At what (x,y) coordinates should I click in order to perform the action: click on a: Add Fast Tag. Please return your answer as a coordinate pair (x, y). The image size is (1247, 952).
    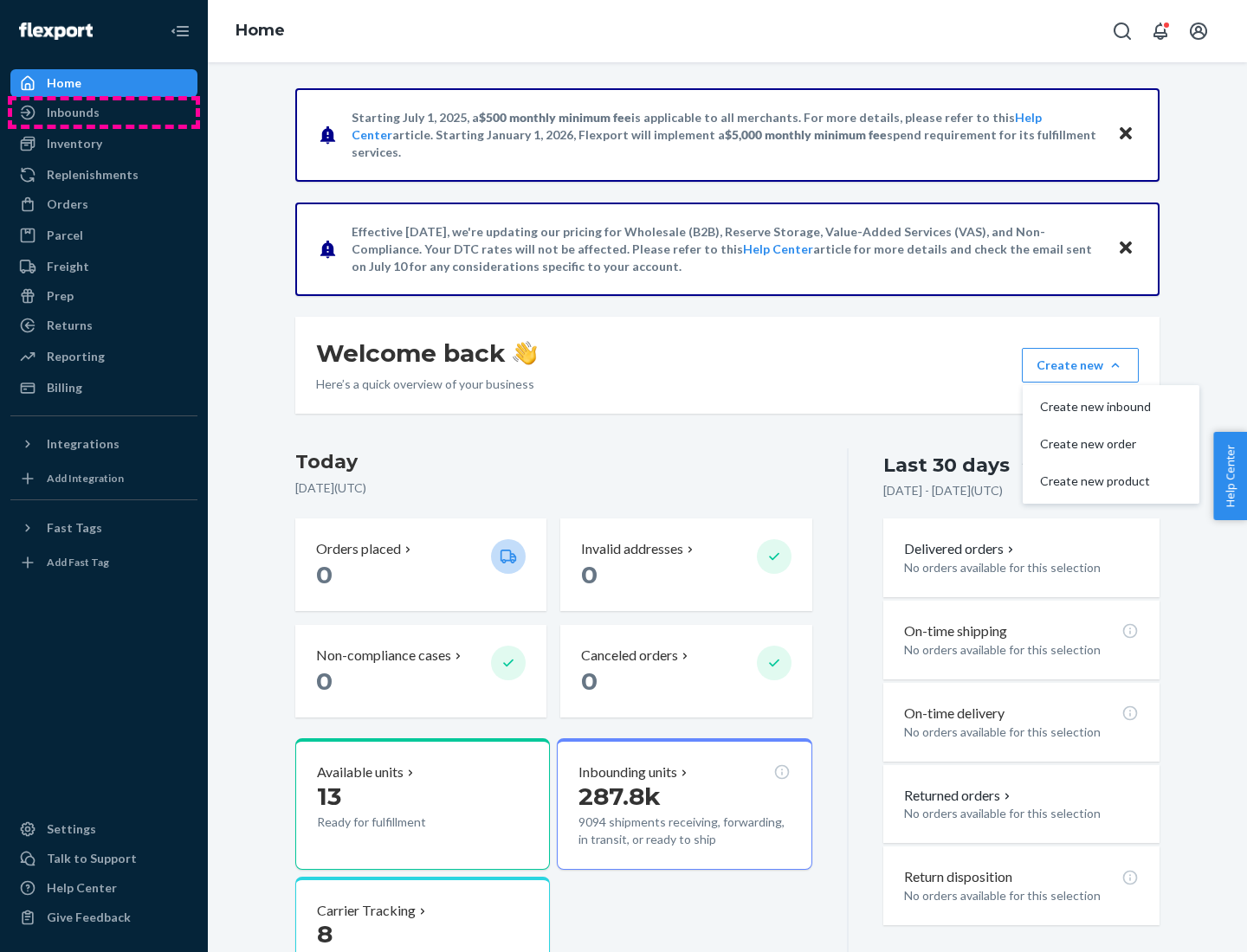
    Looking at the image, I should click on (104, 563).